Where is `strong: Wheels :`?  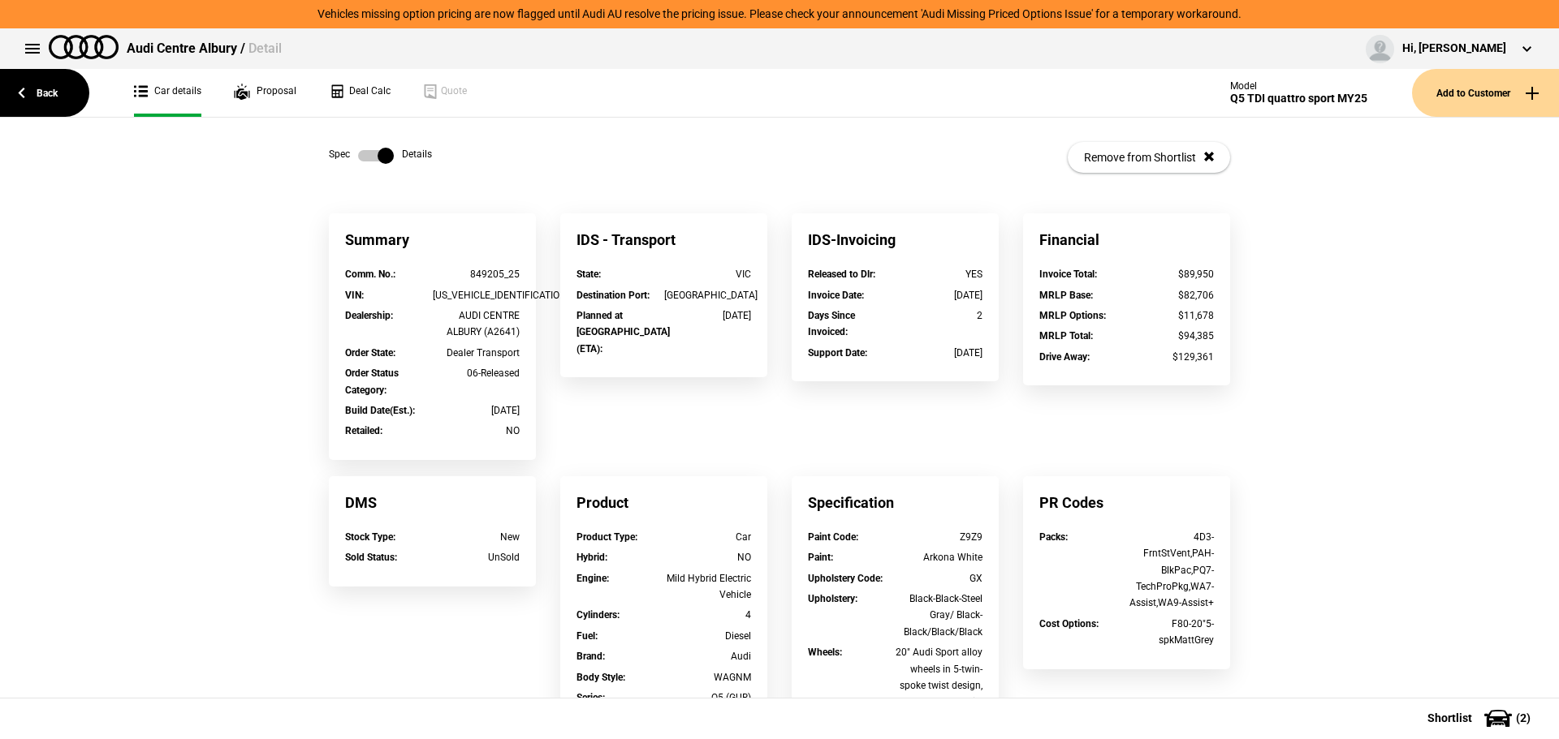 strong: Wheels : is located at coordinates (825, 653).